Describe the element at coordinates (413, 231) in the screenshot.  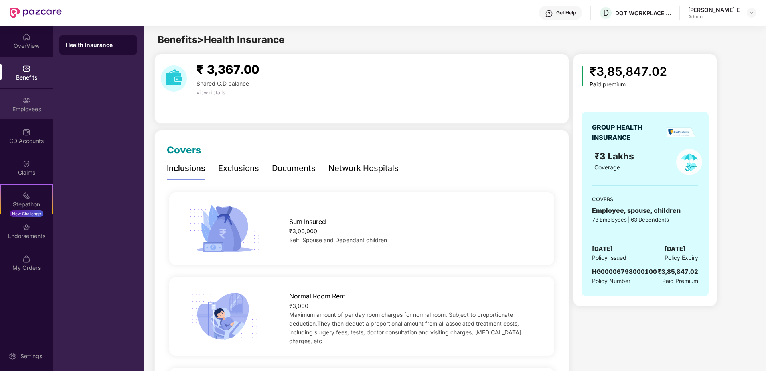
I see `div: ₹3,00,000` at that location.